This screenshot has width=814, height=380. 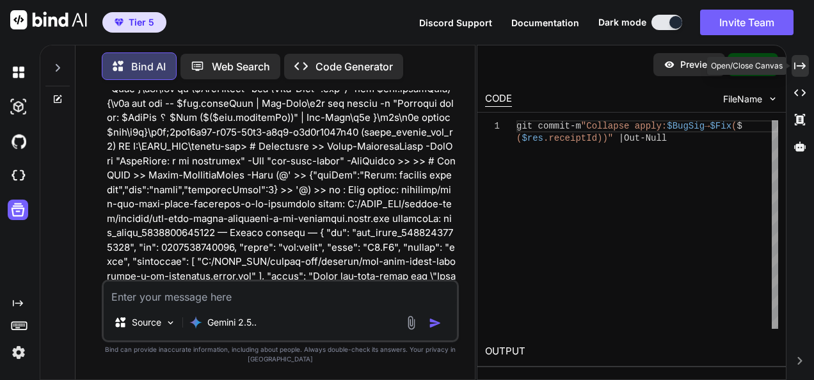 What do you see at coordinates (19, 107) in the screenshot?
I see `img: darkAi-studio` at bounding box center [19, 107].